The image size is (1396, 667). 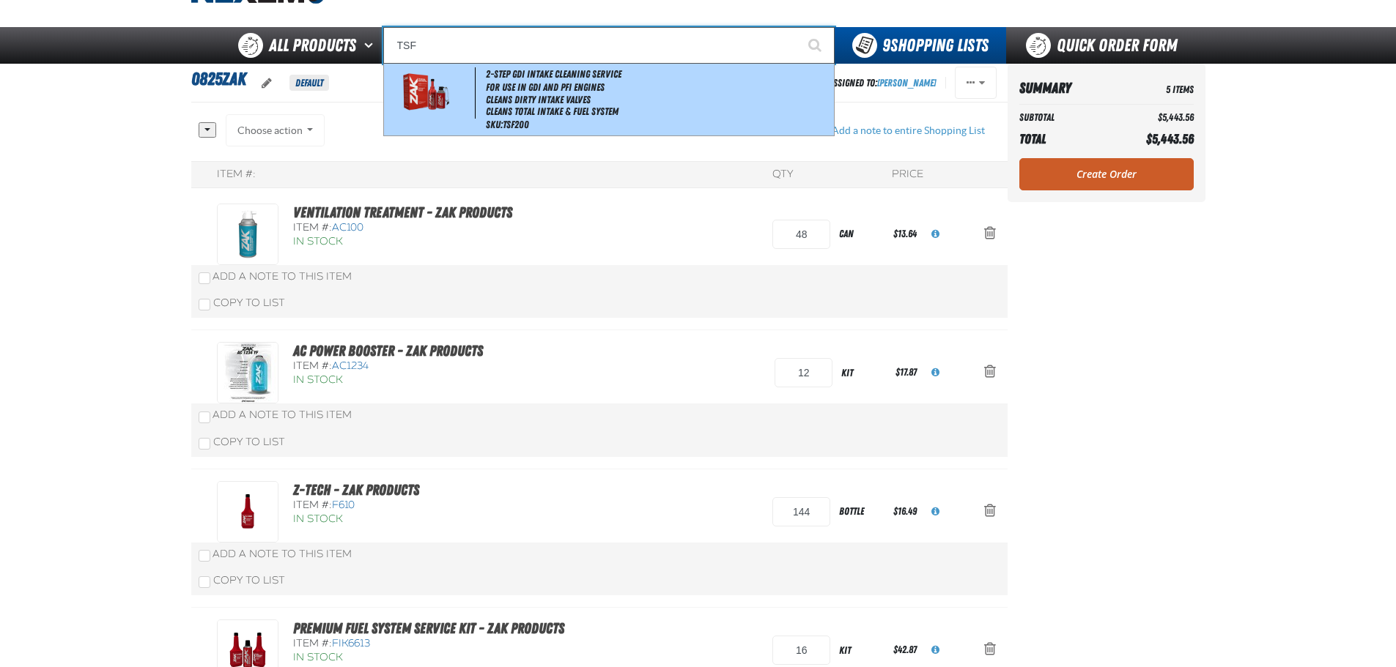 I want to click on div: can, so click(x=860, y=234).